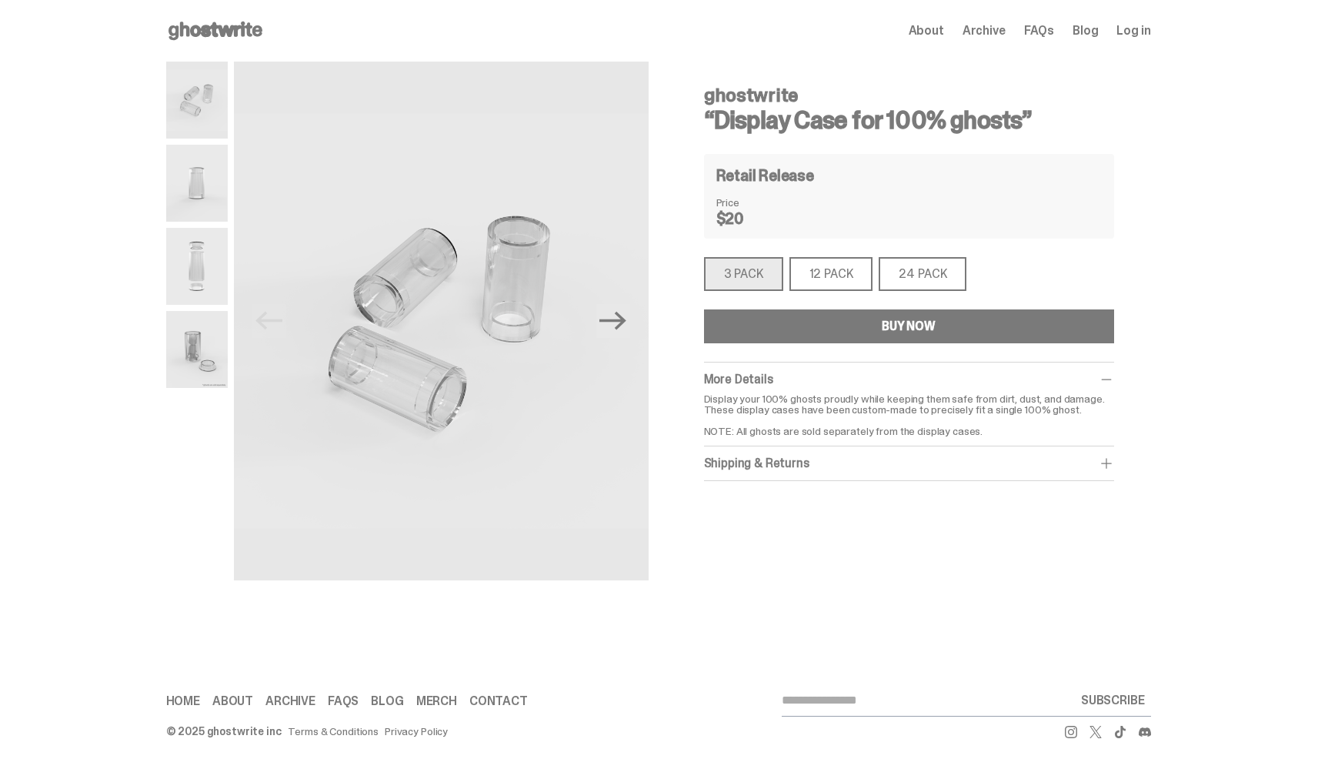  Describe the element at coordinates (197, 183) in the screenshot. I see `img: display%20case%201.png` at that location.